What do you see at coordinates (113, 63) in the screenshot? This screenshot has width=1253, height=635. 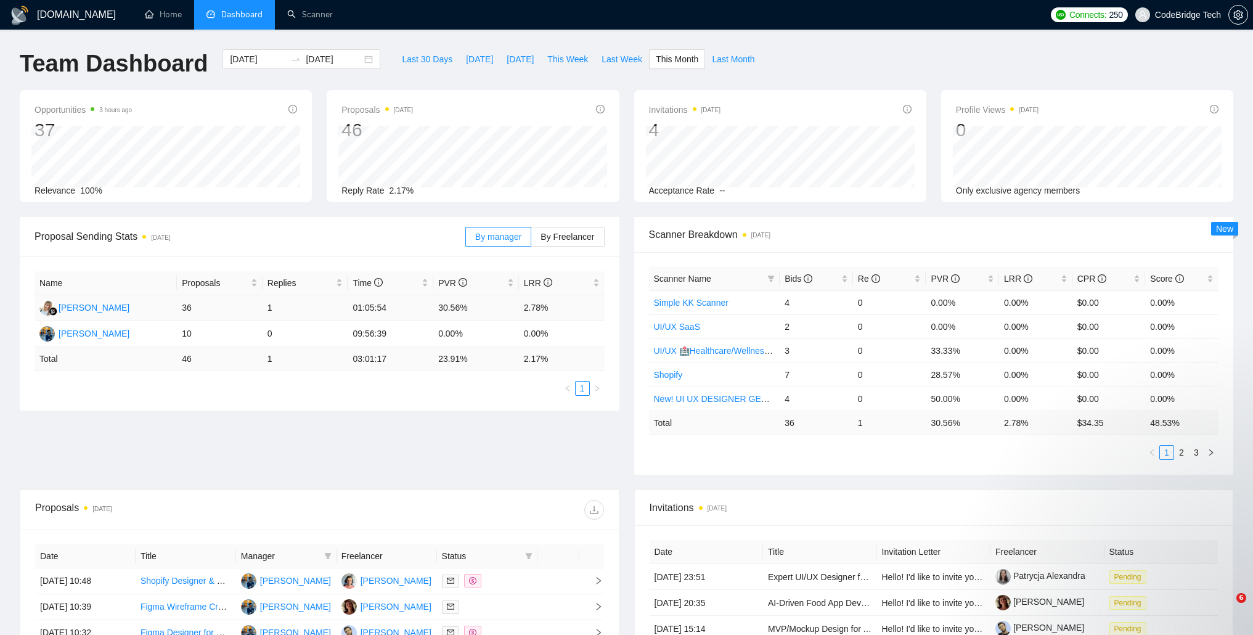 I see `h1: Team Dashboard` at bounding box center [113, 63].